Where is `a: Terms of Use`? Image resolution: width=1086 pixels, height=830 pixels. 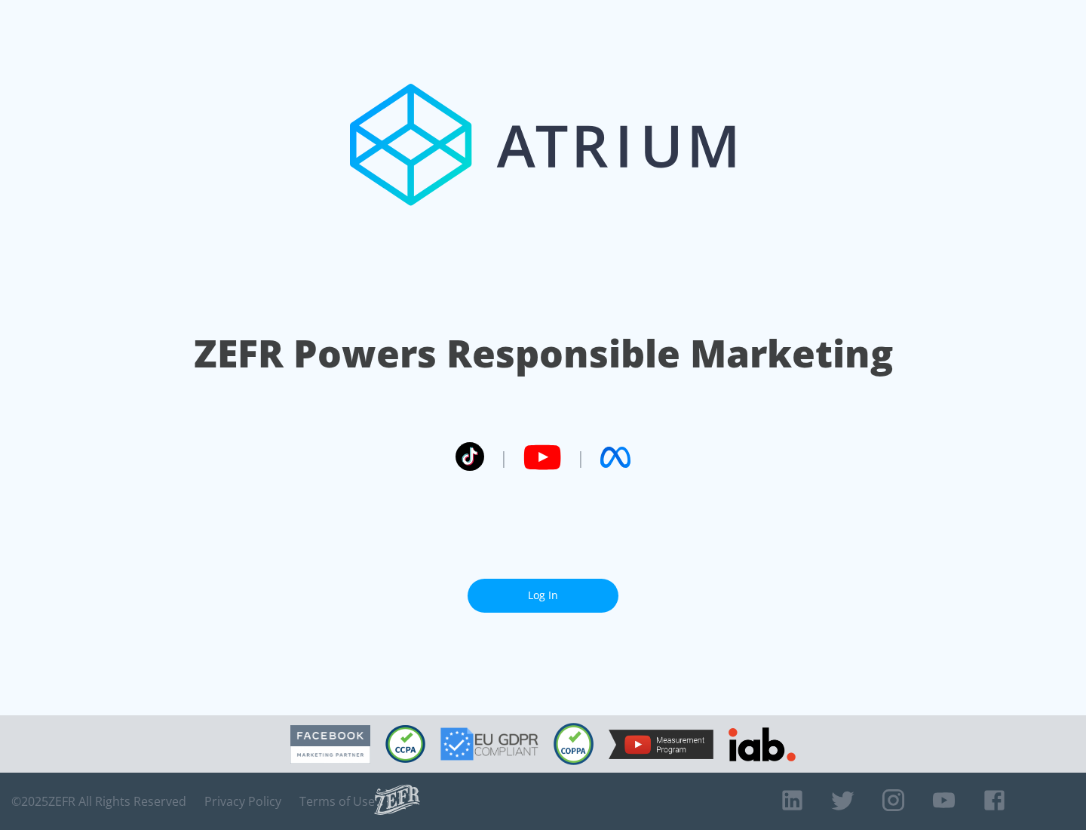
a: Terms of Use is located at coordinates (337, 801).